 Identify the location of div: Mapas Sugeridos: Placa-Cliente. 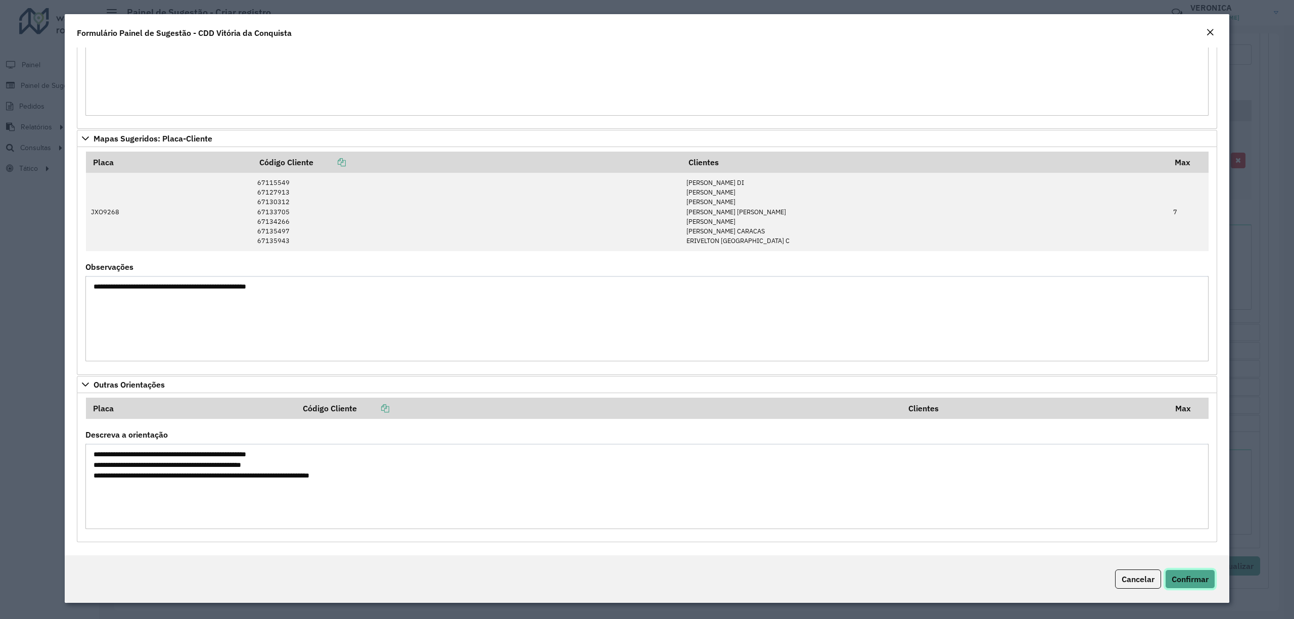
(647, 261).